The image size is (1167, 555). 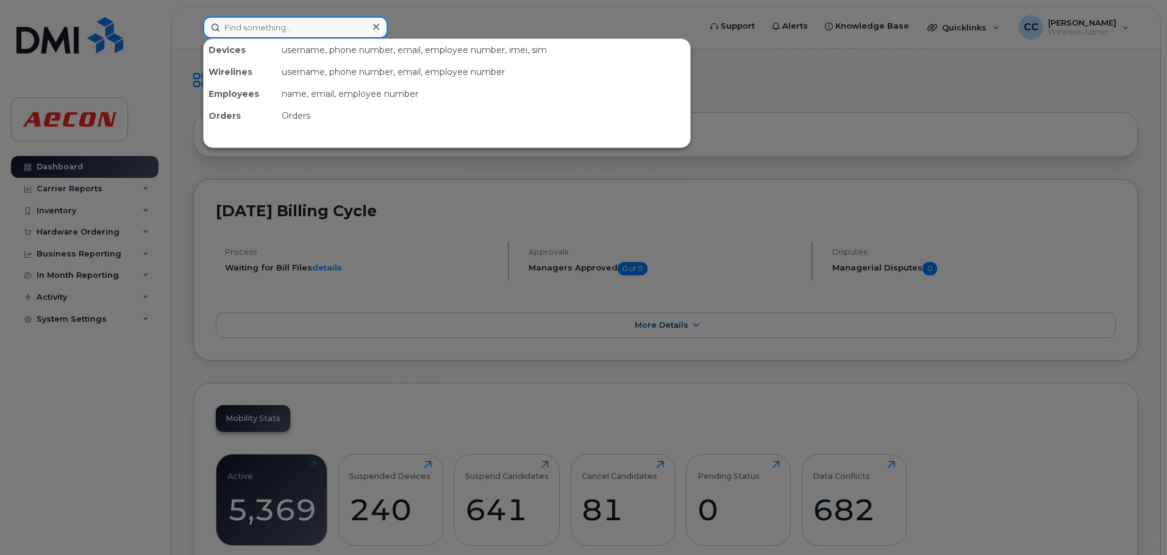 I want to click on div: Employees, so click(x=240, y=94).